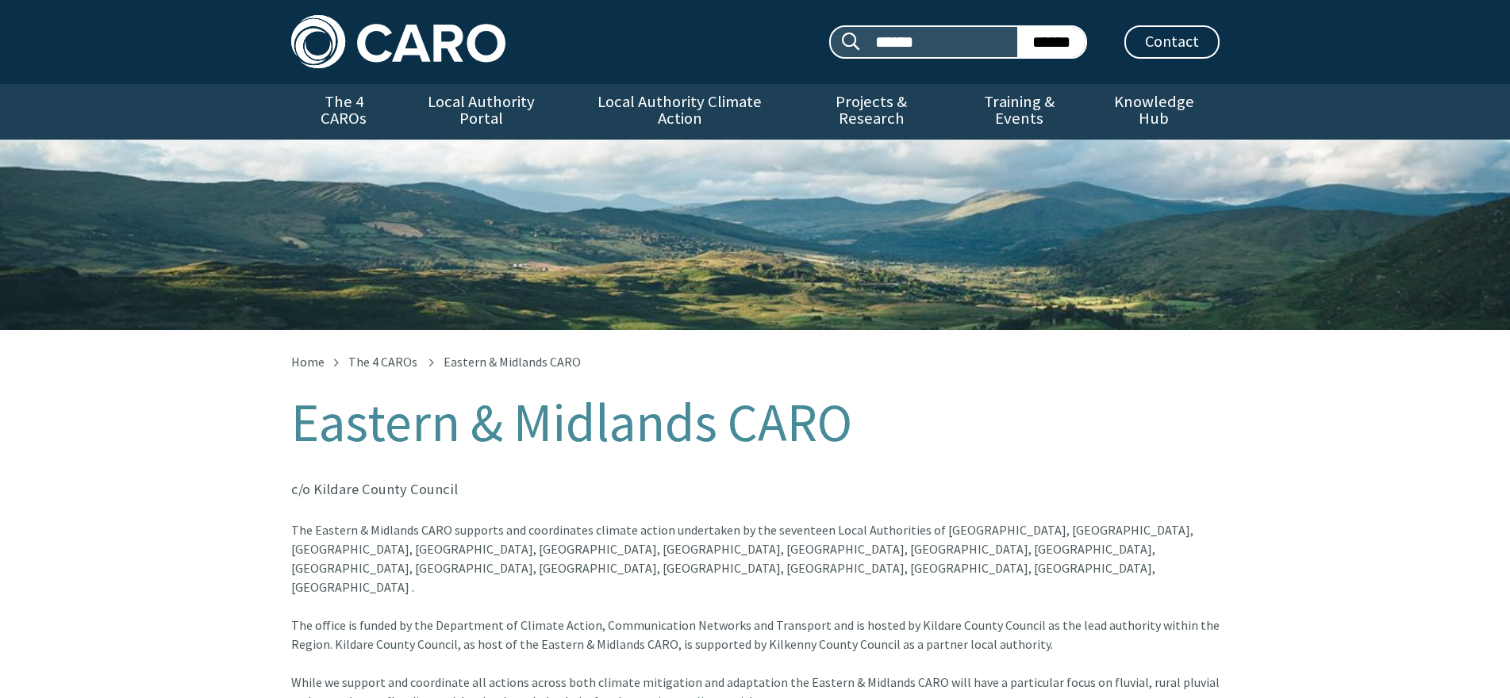 Image resolution: width=1510 pixels, height=698 pixels. What do you see at coordinates (512, 362) in the screenshot?
I see `span: Eastern & Midlands CARO` at bounding box center [512, 362].